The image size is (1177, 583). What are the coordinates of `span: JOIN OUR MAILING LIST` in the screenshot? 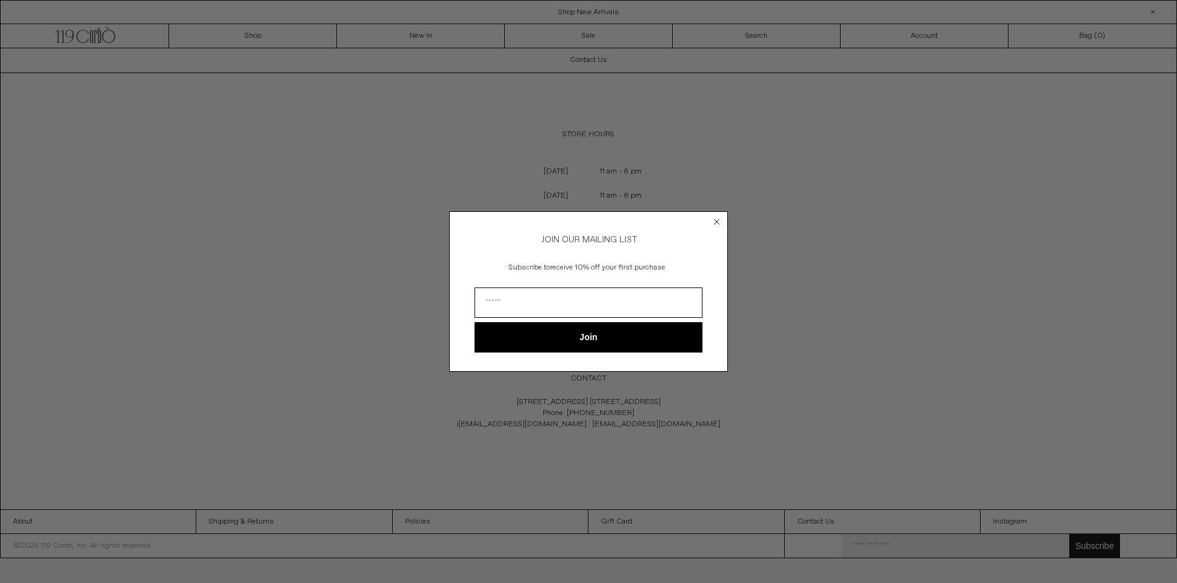 It's located at (589, 240).